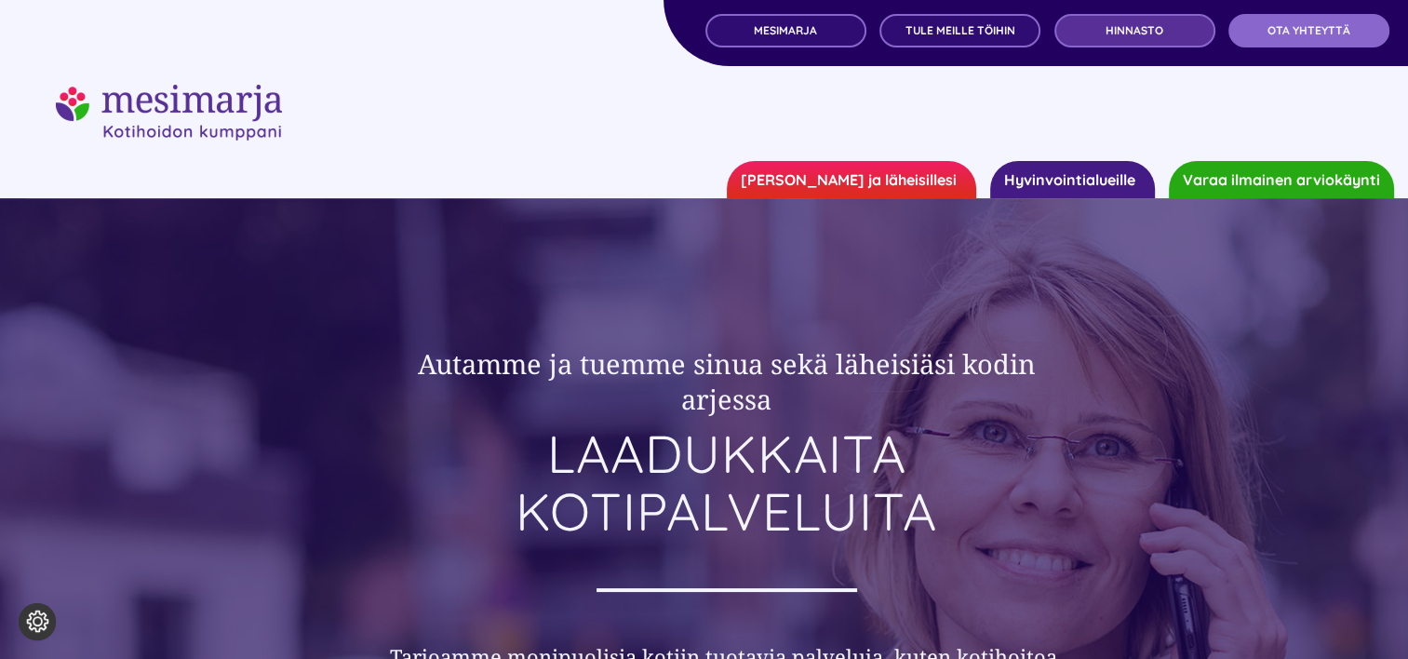  Describe the element at coordinates (1072, 180) in the screenshot. I see `a: Hyvinvointialueille` at that location.